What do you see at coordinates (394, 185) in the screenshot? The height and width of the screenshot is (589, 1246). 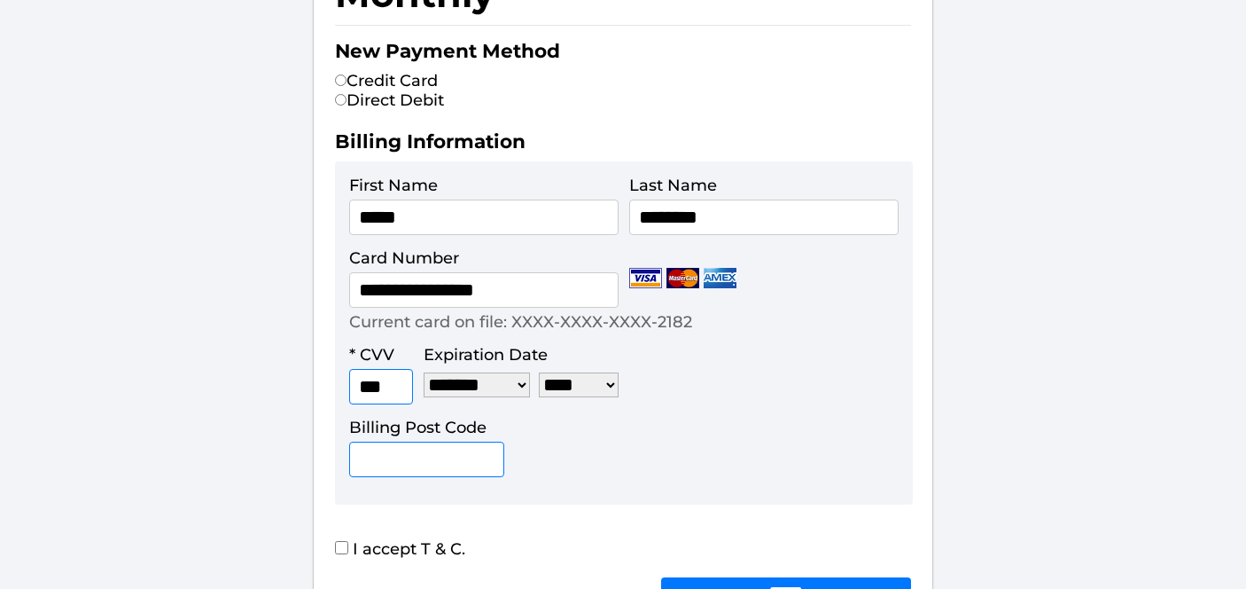 I see `label: First Name` at bounding box center [394, 185].